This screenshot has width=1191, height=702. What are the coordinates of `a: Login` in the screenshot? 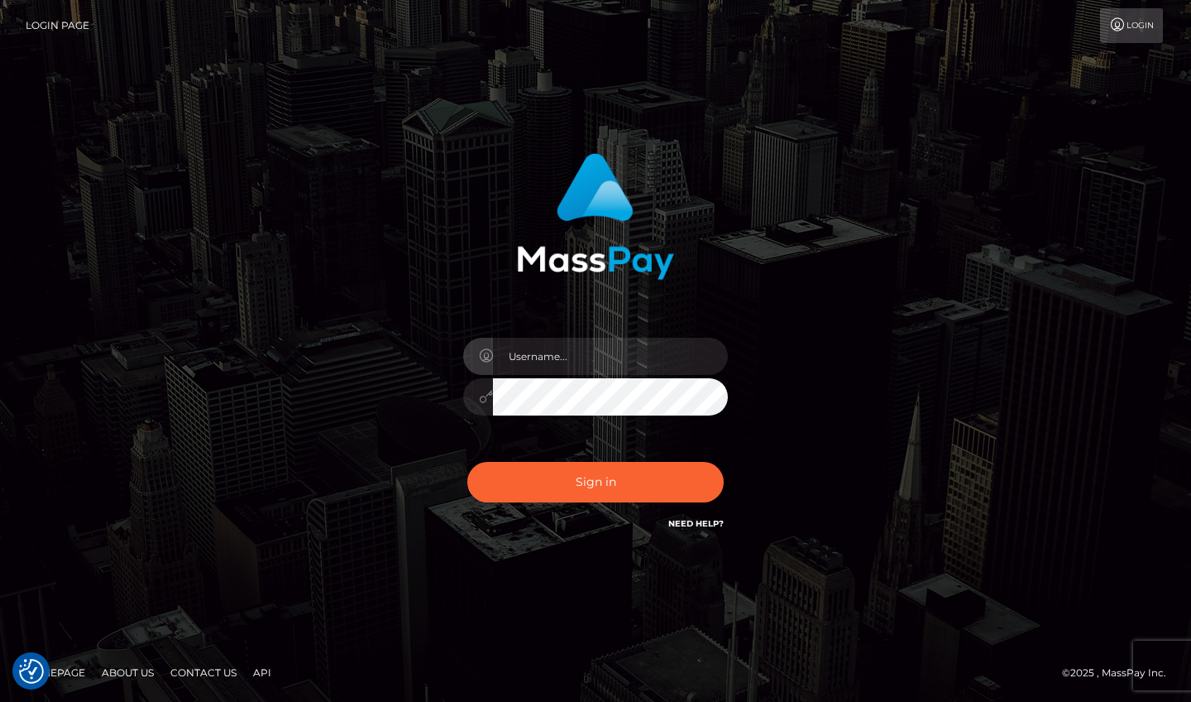 It's located at (1132, 26).